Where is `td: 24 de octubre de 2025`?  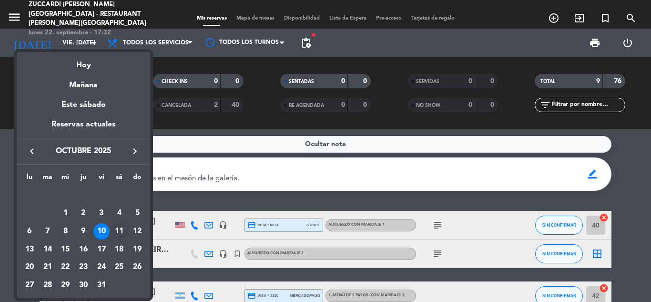
td: 24 de octubre de 2025 is located at coordinates (102, 267).